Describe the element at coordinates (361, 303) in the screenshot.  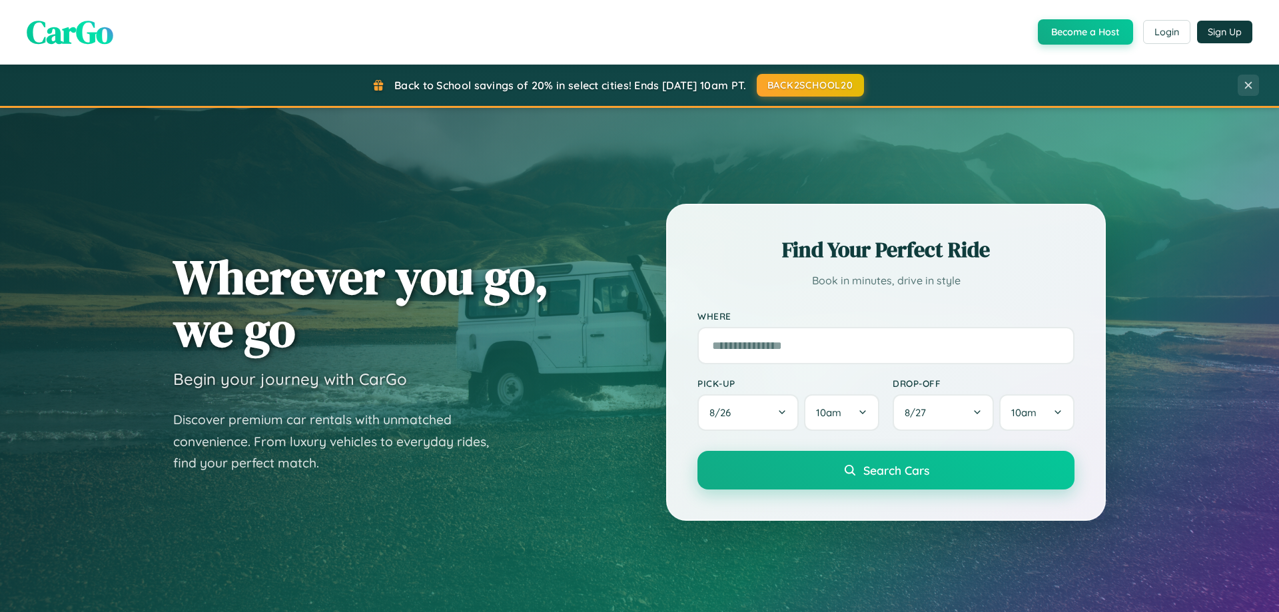
I see `h1: Wherever you go, we go` at that location.